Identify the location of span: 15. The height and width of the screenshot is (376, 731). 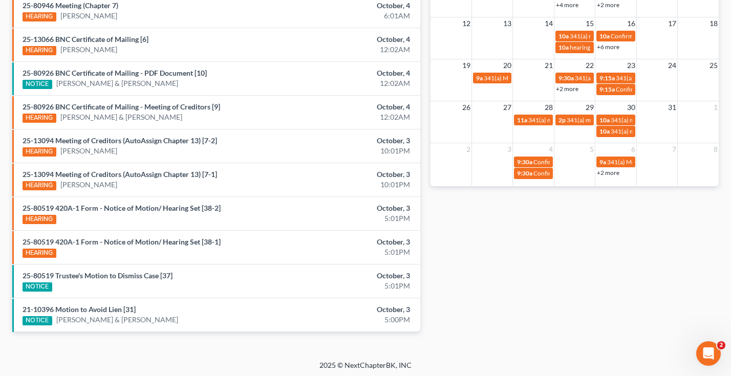
(590, 24).